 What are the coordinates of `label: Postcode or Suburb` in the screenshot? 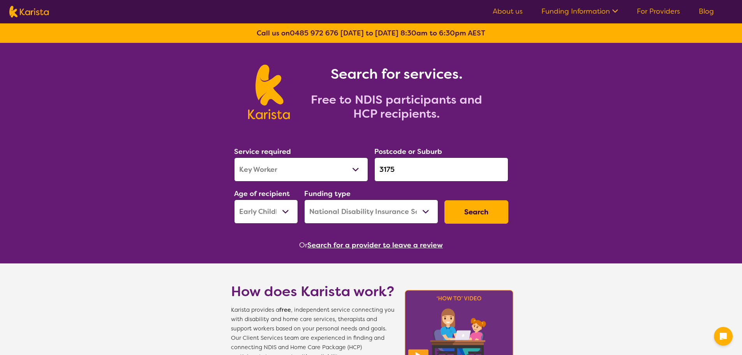 It's located at (408, 151).